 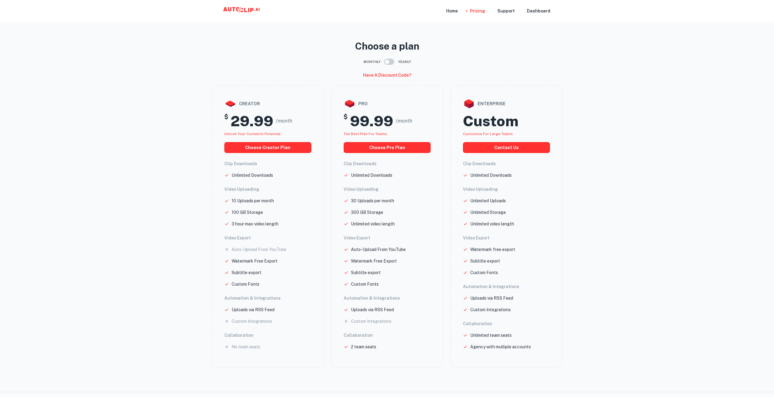 What do you see at coordinates (488, 134) in the screenshot?
I see `span: Customize for large teams` at bounding box center [488, 134].